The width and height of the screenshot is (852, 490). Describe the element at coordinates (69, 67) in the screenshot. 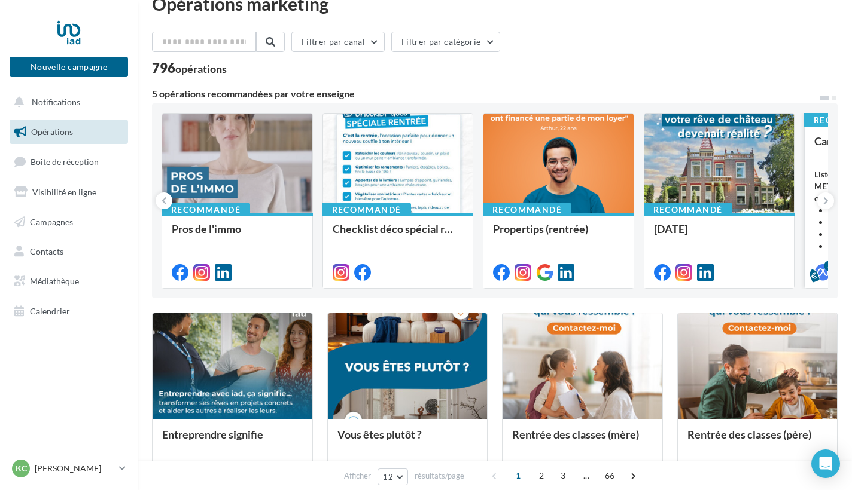

I see `button: Nouvelle campagne` at that location.